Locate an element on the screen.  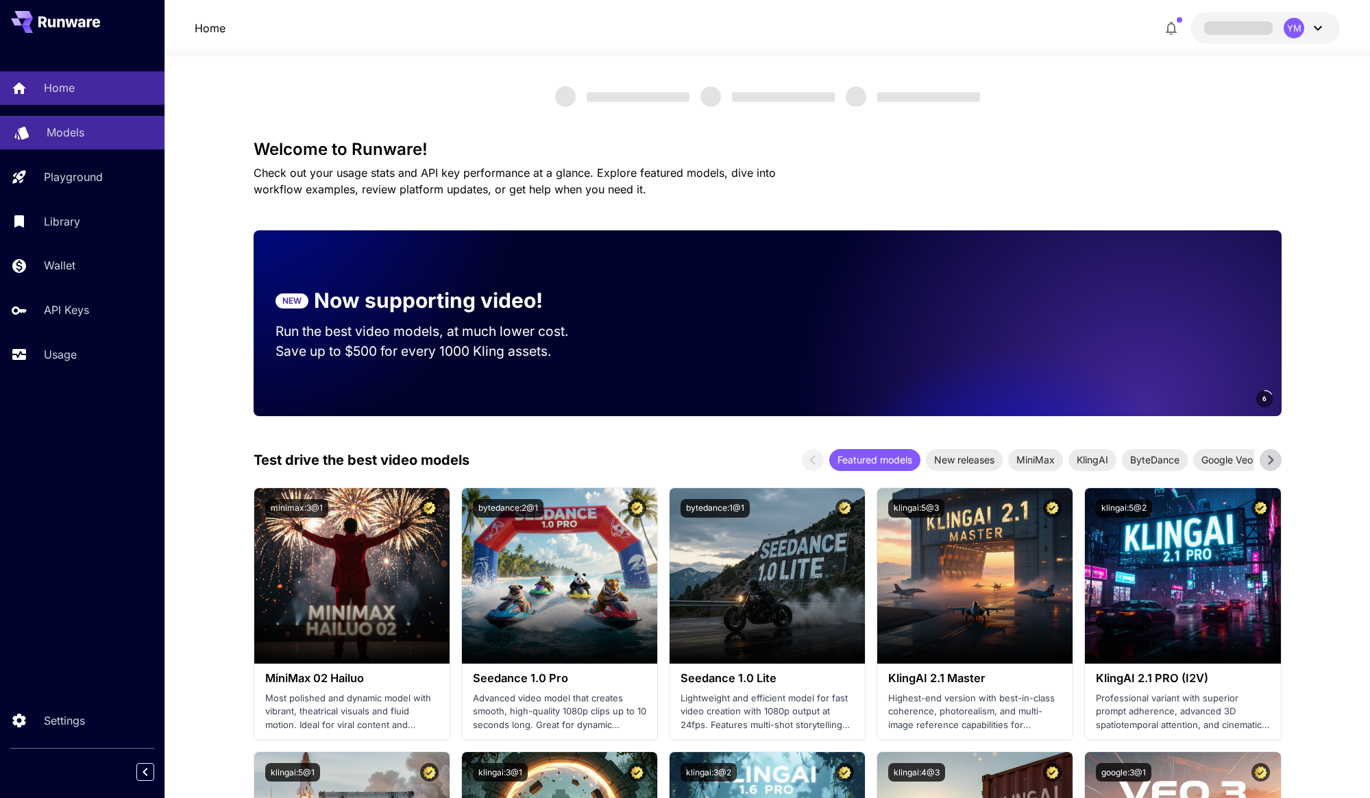
p: Professional variant with superior prompt adherence, advanced 3D spatiotemporal attention, and ci... is located at coordinates (1182, 711).